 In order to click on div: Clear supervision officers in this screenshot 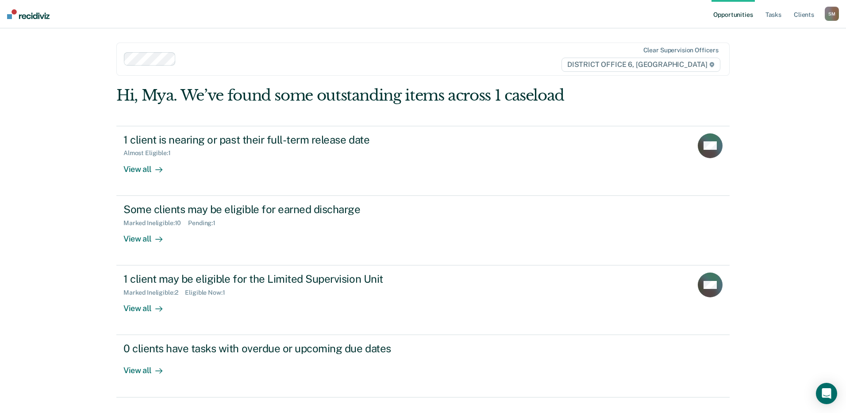, I will do `click(681, 50)`.